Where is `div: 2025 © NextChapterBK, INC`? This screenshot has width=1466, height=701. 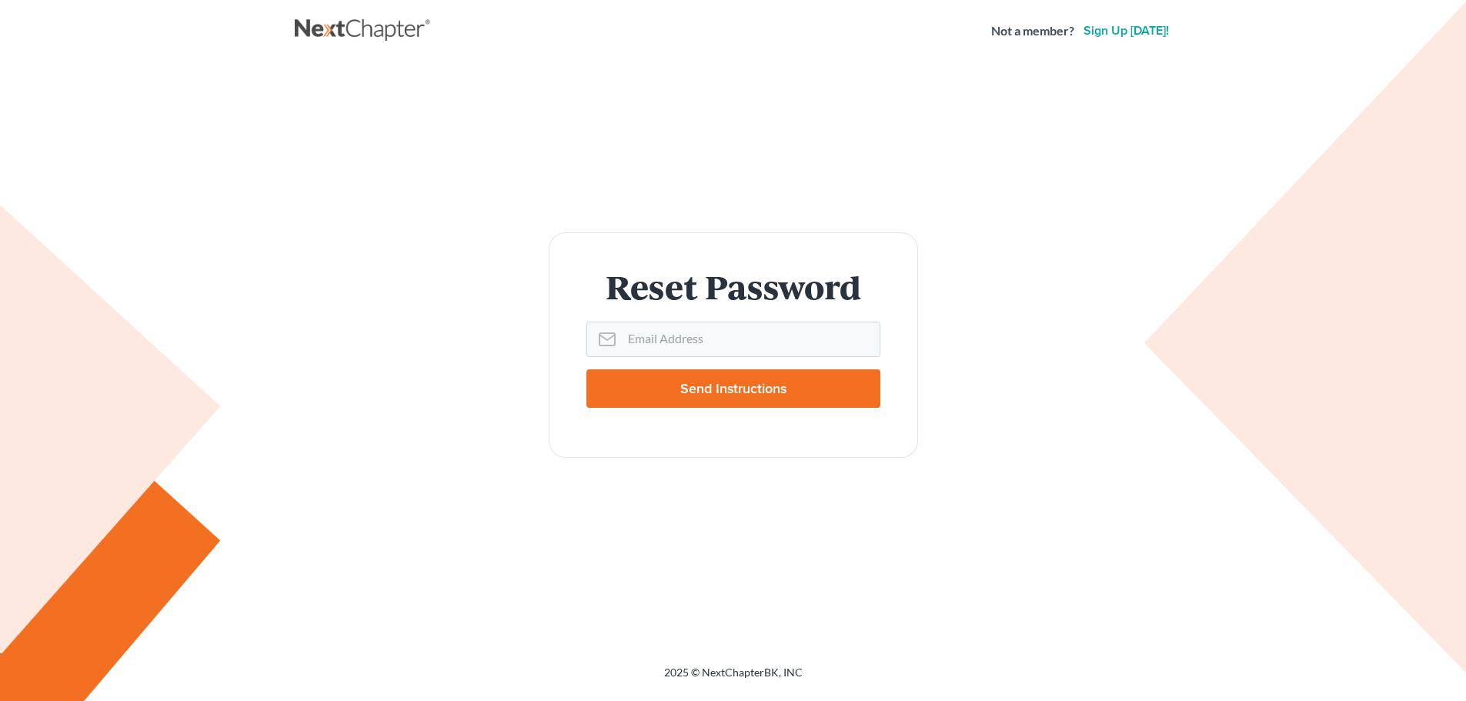 div: 2025 © NextChapterBK, INC is located at coordinates (733, 679).